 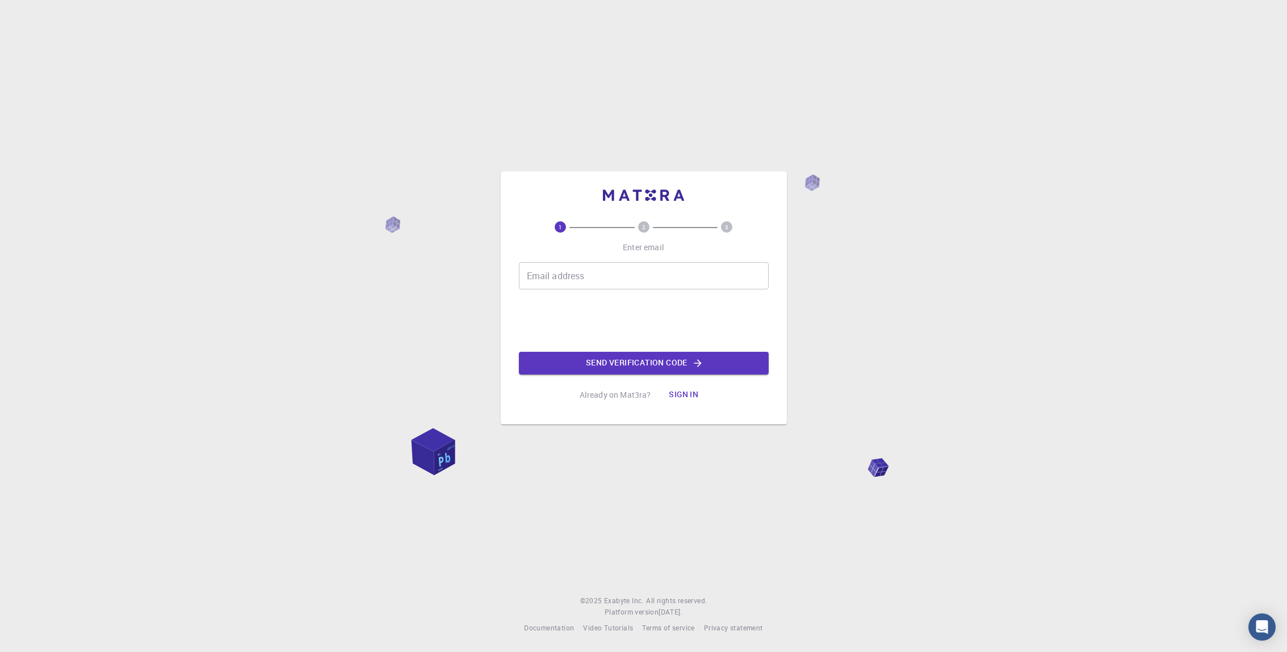 What do you see at coordinates (668, 629) in the screenshot?
I see `a: Terms of service` at bounding box center [668, 629].